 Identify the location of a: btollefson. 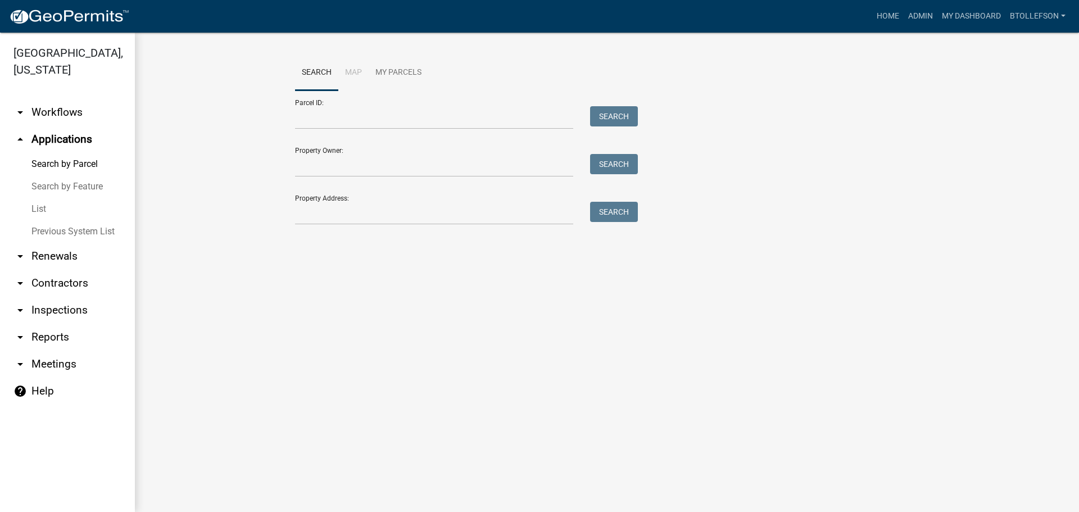
(1037, 16).